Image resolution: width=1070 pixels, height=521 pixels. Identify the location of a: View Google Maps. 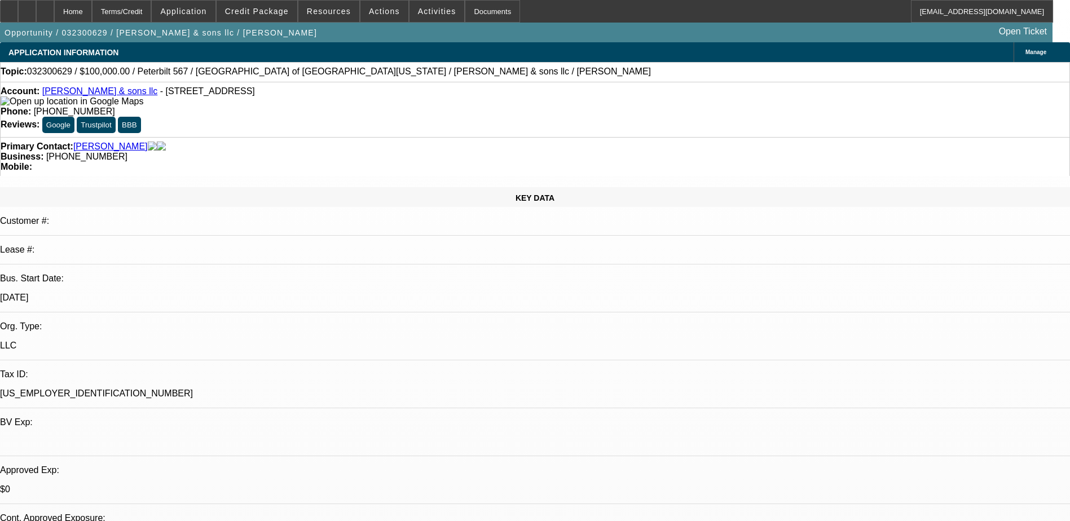
(72, 101).